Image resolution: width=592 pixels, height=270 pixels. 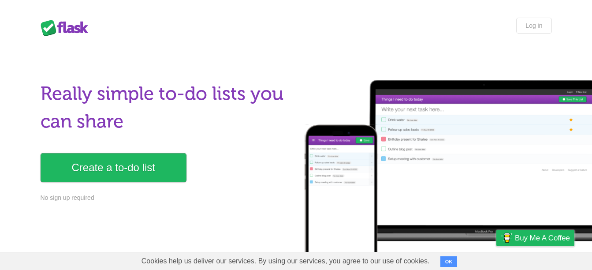 What do you see at coordinates (113, 167) in the screenshot?
I see `a: Create a to-do list` at bounding box center [113, 167].